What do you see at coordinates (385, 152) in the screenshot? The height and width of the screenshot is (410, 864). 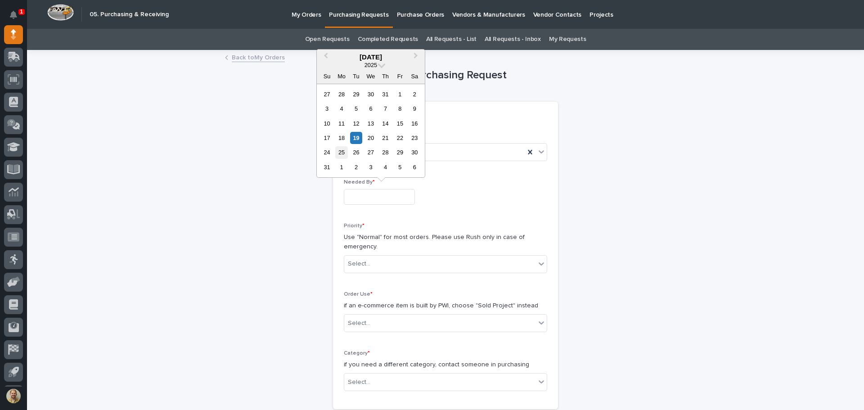 I see `div: Choose Thursday, August 28th, 2025` at bounding box center [385, 152].